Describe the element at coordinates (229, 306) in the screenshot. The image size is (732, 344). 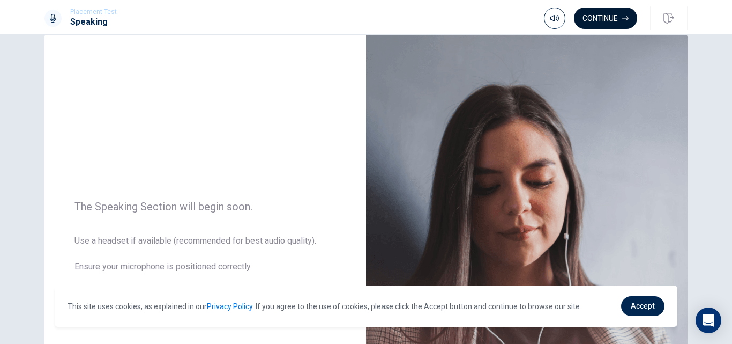
I see `a: Privacy Policy` at that location.